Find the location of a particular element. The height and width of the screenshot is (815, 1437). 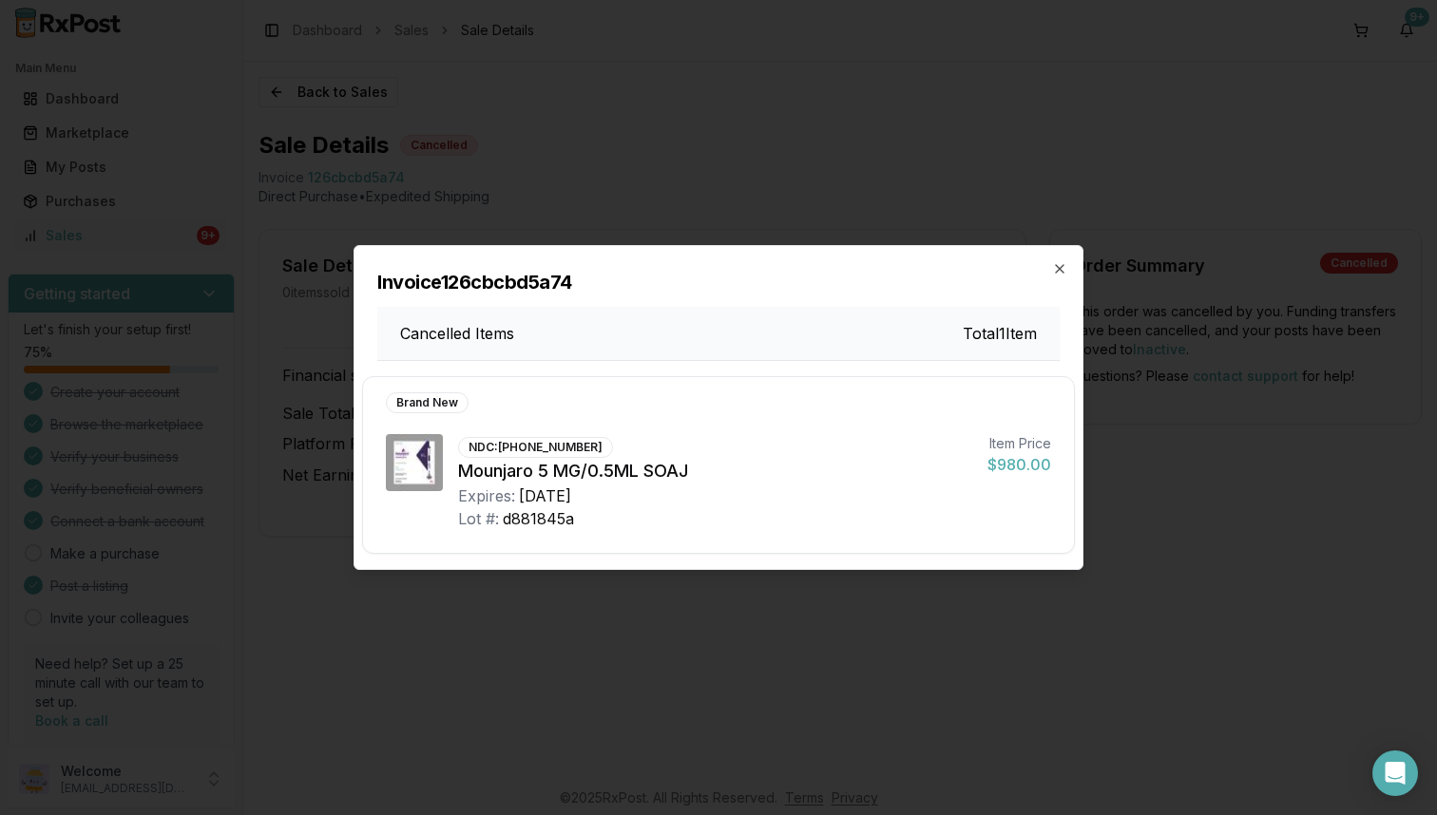

div: Expires: is located at coordinates (487, 496).